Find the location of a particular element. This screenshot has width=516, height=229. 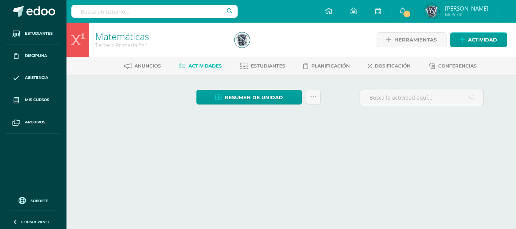

span: Conferencias is located at coordinates (457, 66).